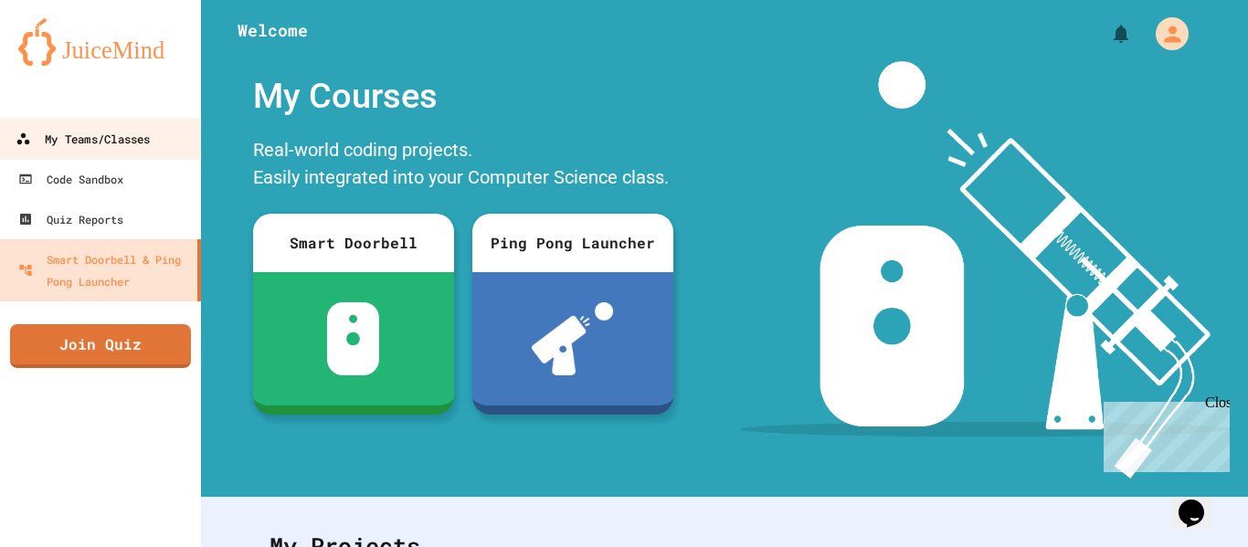 This screenshot has height=547, width=1248. I want to click on img: logo-orange.svg, so click(100, 42).